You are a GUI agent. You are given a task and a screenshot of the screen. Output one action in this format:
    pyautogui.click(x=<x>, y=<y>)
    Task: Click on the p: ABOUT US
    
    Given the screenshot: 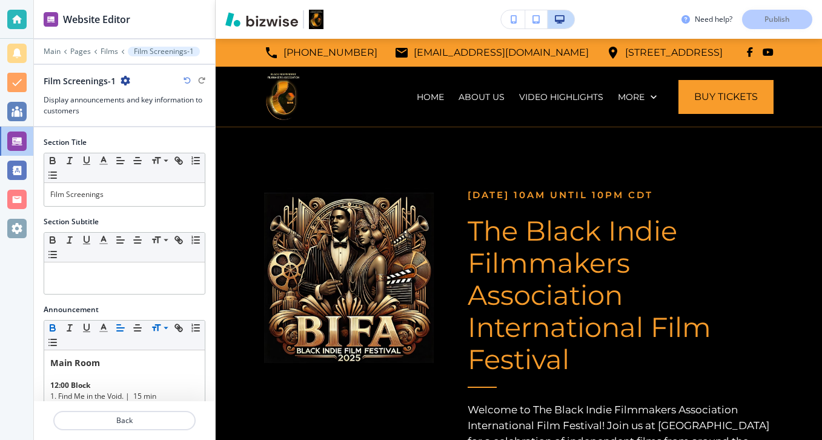 What is the action you would take?
    pyautogui.click(x=482, y=97)
    